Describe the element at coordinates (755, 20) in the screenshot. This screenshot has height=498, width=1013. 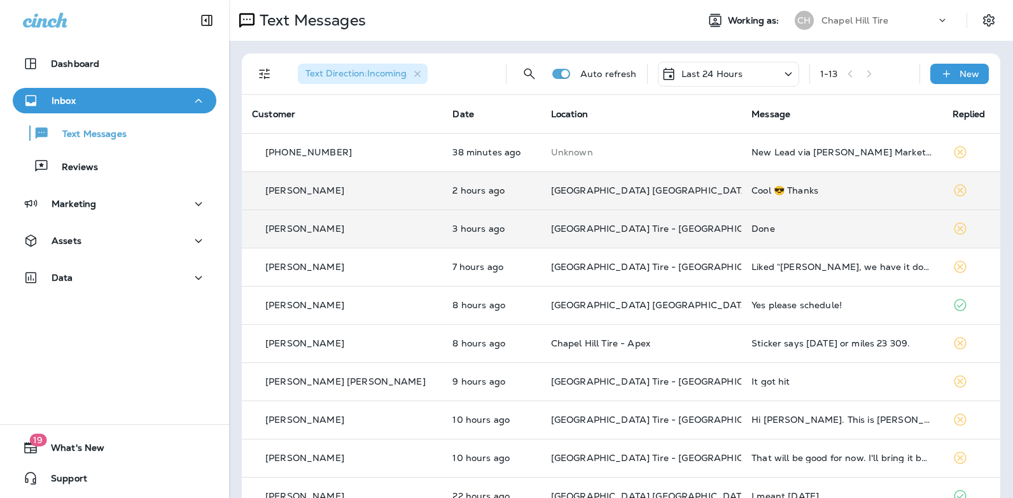
I see `span: Working as:` at that location.